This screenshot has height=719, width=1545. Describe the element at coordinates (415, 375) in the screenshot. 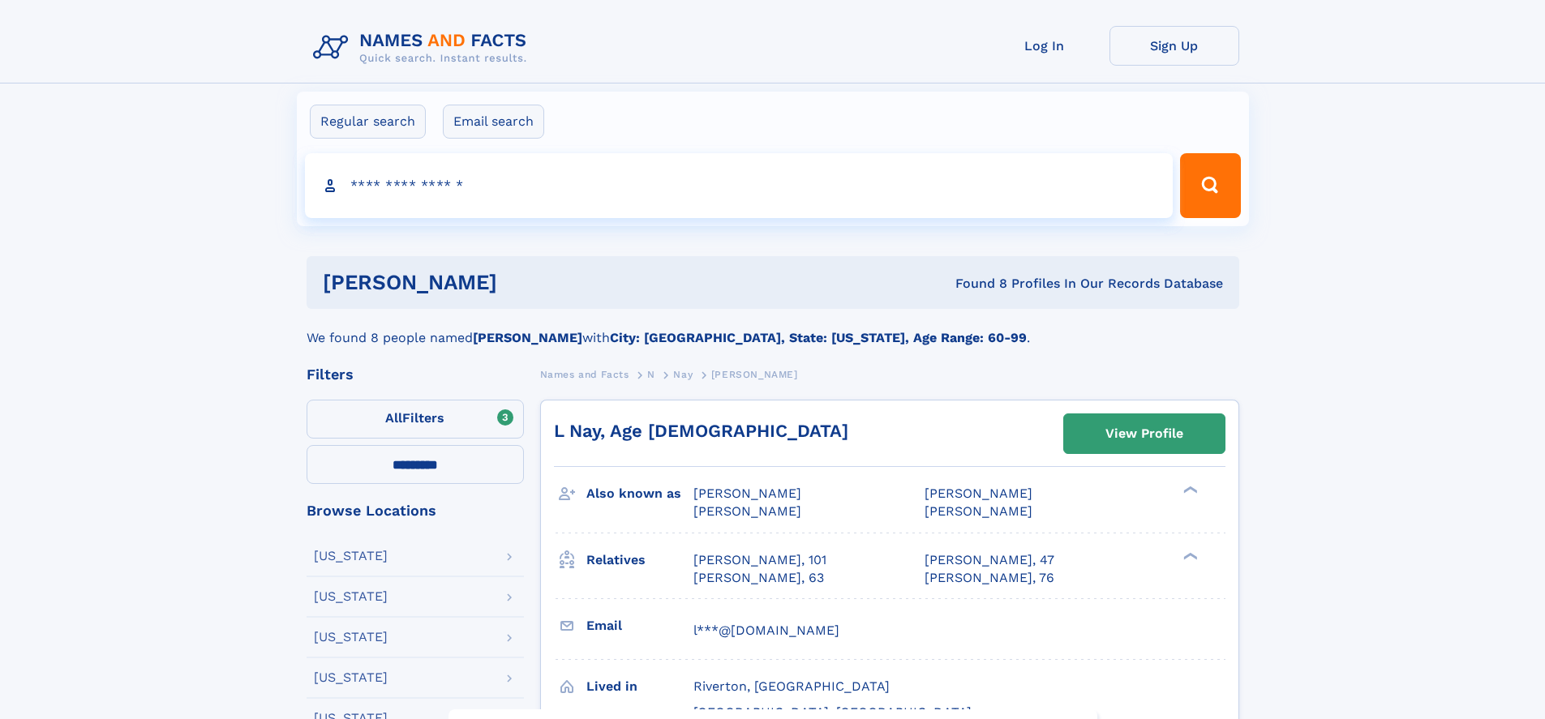

I see `div: Filters` at that location.